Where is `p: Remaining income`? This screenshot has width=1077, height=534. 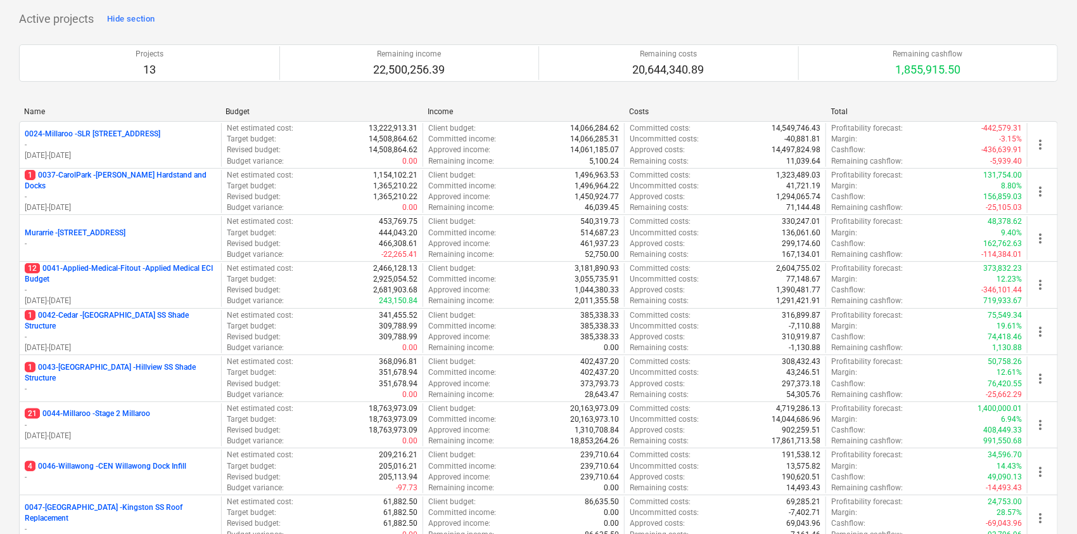 p: Remaining income is located at coordinates (409, 54).